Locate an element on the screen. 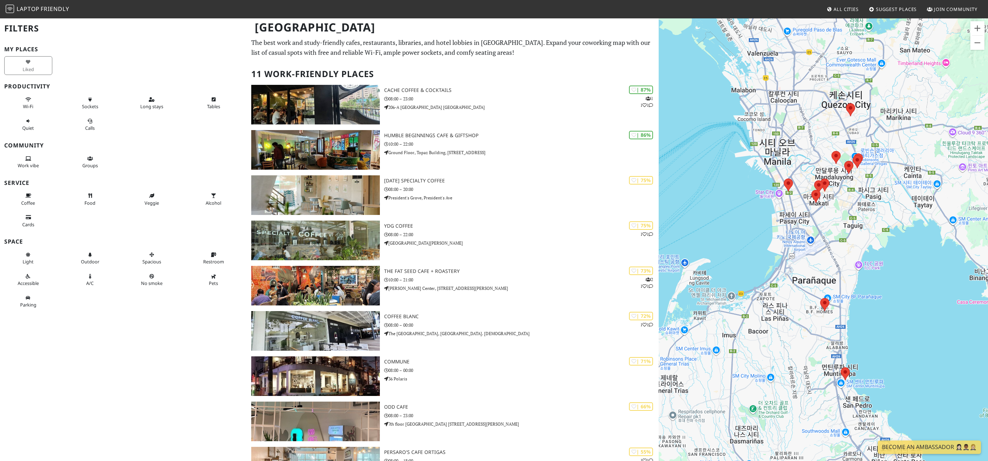  div: | 55% is located at coordinates (641, 451).